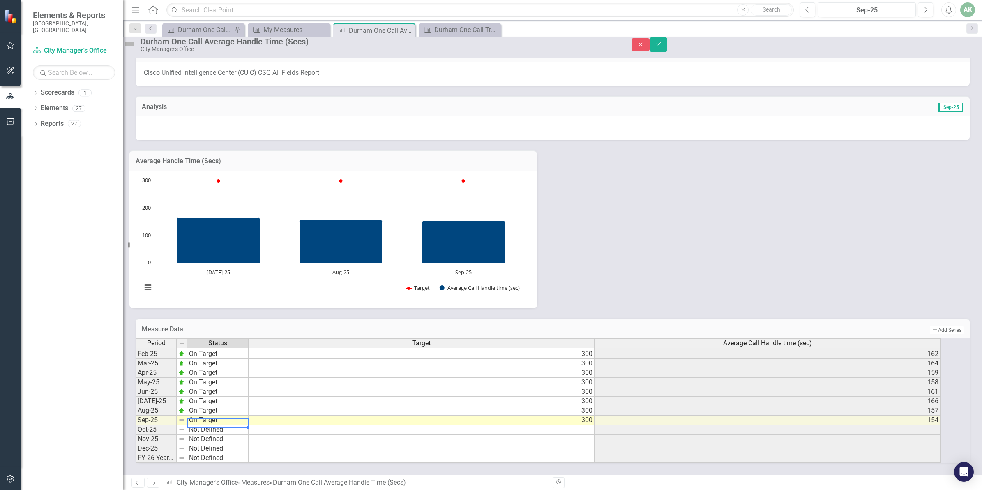 This screenshot has height=490, width=982. Describe the element at coordinates (968, 10) in the screenshot. I see `button: AK` at that location.